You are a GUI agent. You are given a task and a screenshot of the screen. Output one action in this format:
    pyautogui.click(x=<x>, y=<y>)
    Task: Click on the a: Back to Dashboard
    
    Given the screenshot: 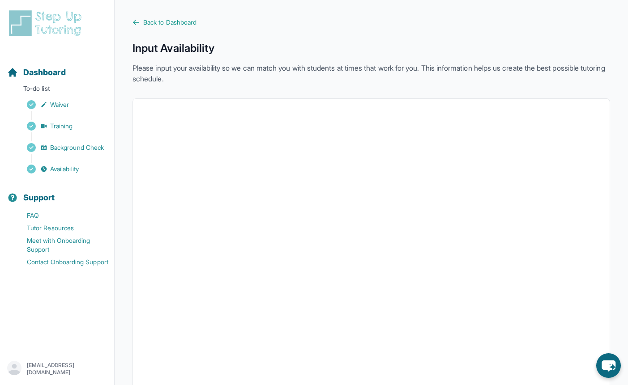 What is the action you would take?
    pyautogui.click(x=371, y=22)
    